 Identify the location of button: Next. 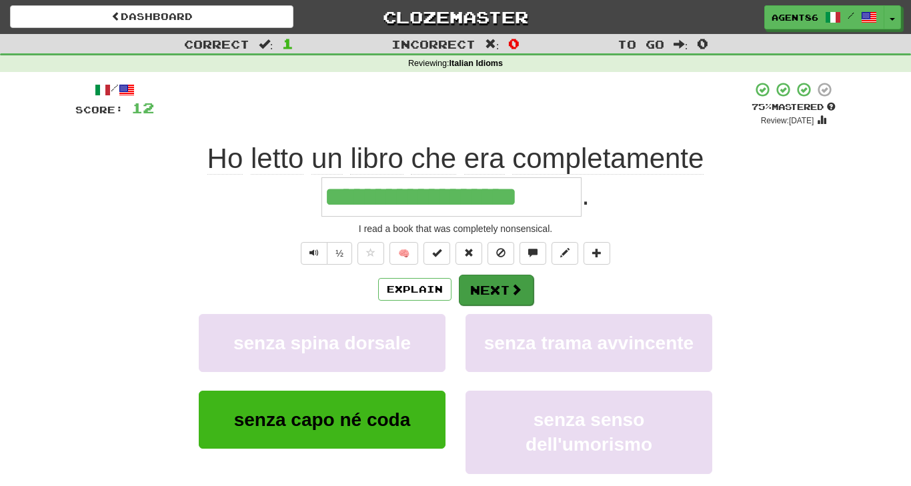
(496, 290).